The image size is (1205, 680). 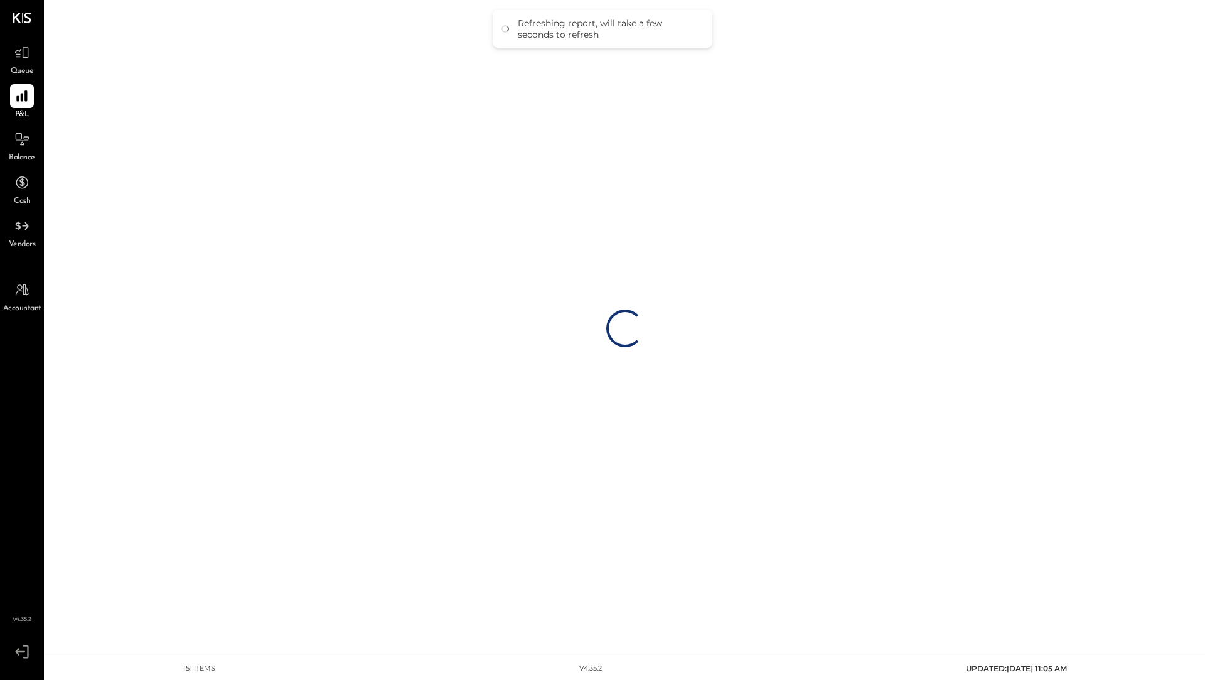 What do you see at coordinates (22, 72) in the screenshot?
I see `span: Queue` at bounding box center [22, 72].